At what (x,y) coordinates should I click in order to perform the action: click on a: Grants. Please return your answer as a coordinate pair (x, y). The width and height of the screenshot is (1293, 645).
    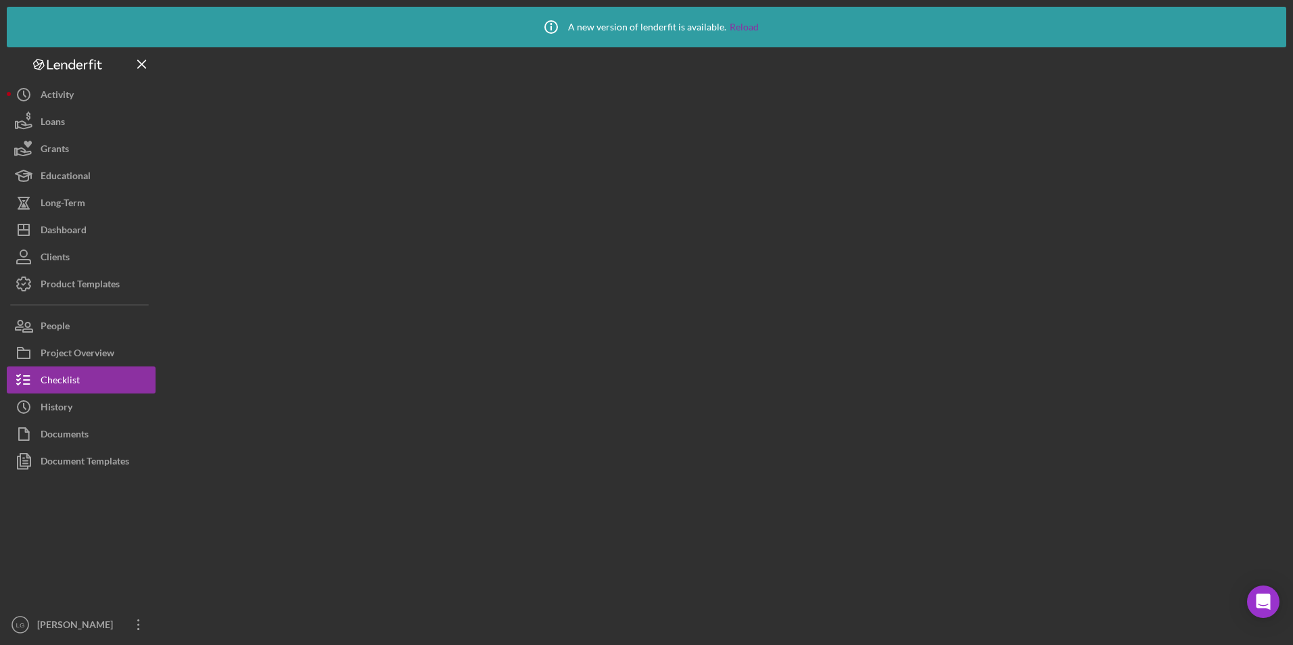
    Looking at the image, I should click on (81, 149).